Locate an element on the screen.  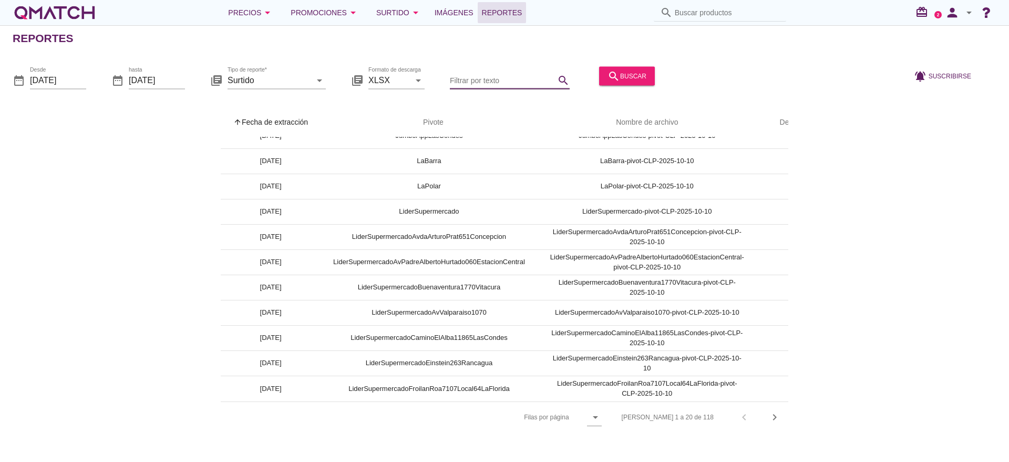
td: LiderSupermercadoAvdaArturoPrat651Concepcion is located at coordinates (429, 237).